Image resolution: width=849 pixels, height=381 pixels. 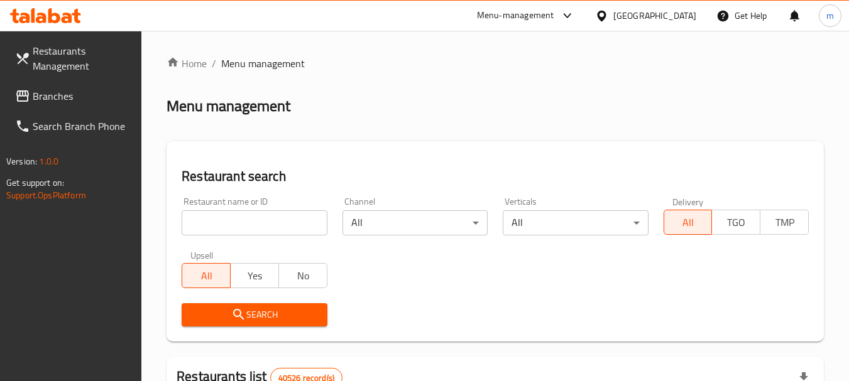 I want to click on span: Get support on:, so click(x=35, y=183).